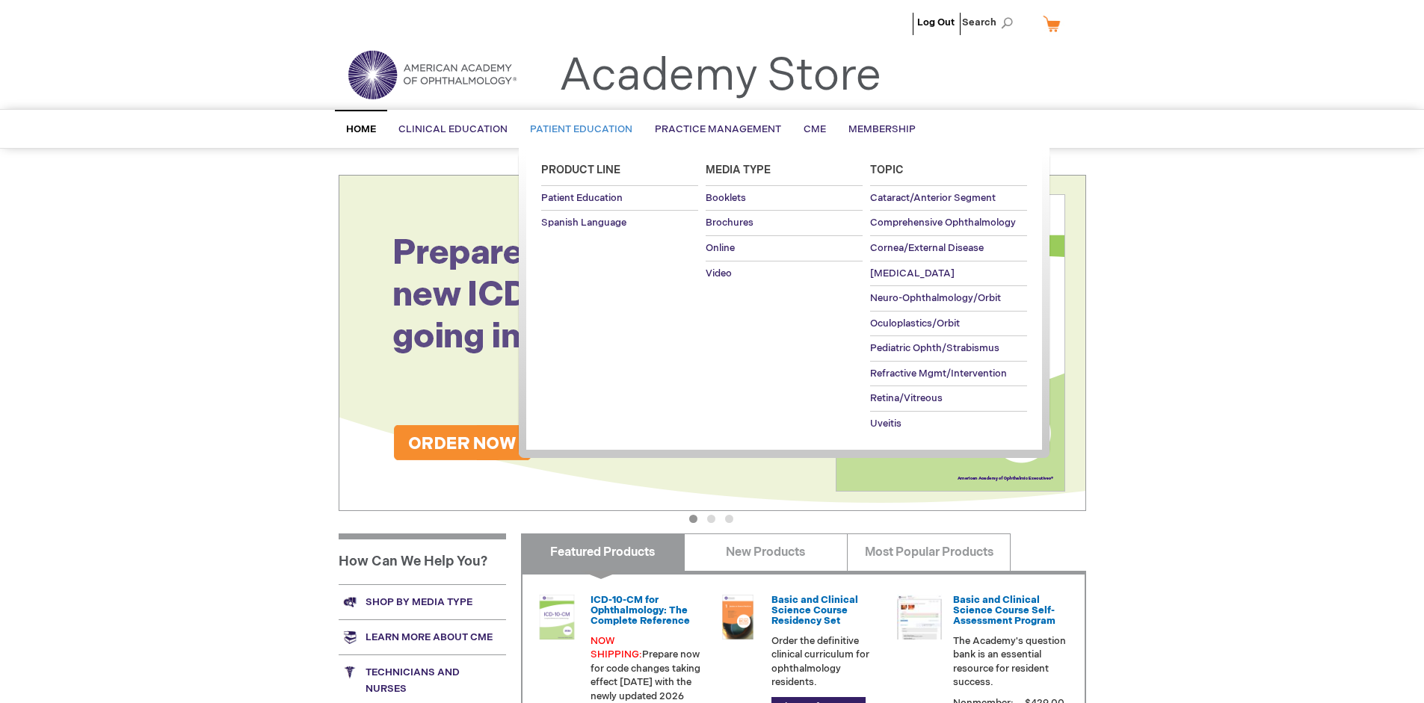 This screenshot has width=1424, height=703. Describe the element at coordinates (581, 170) in the screenshot. I see `span: Product Line` at that location.